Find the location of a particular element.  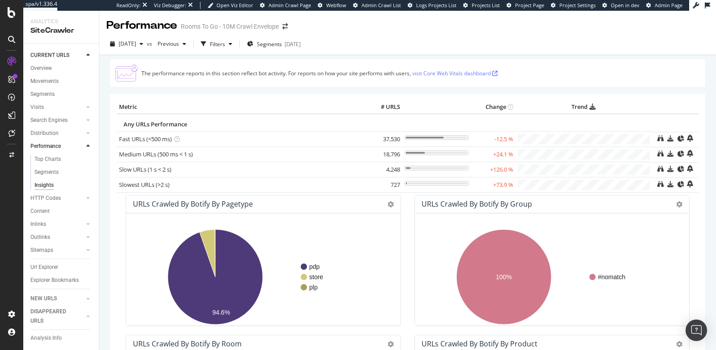

a: Explorer Bookmarks is located at coordinates (61, 280).